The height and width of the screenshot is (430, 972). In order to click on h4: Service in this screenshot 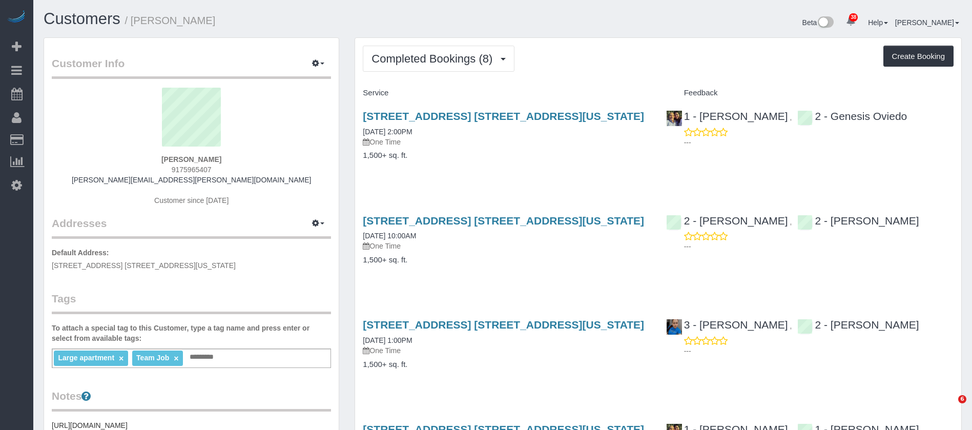, I will do `click(506, 93)`.